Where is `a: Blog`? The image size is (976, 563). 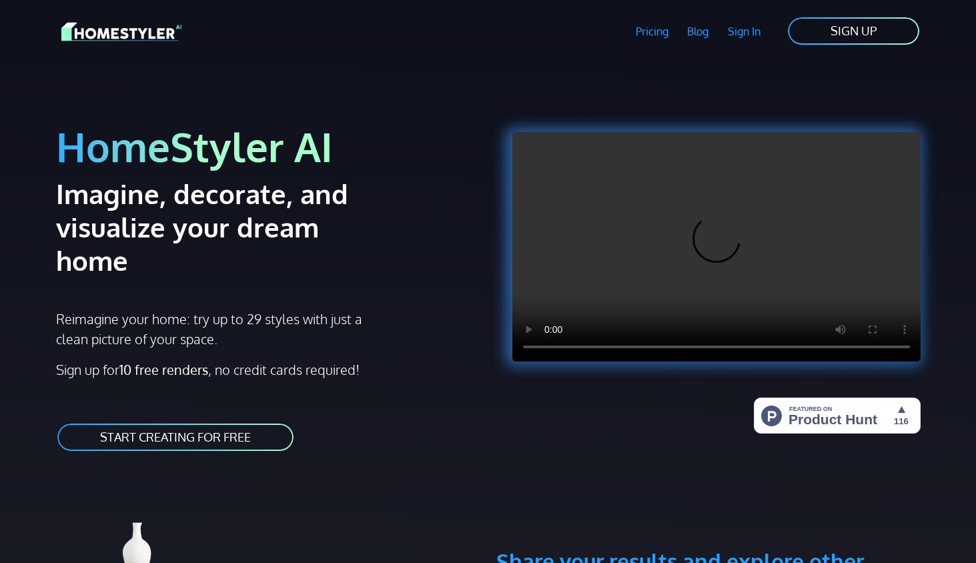
a: Blog is located at coordinates (698, 31).